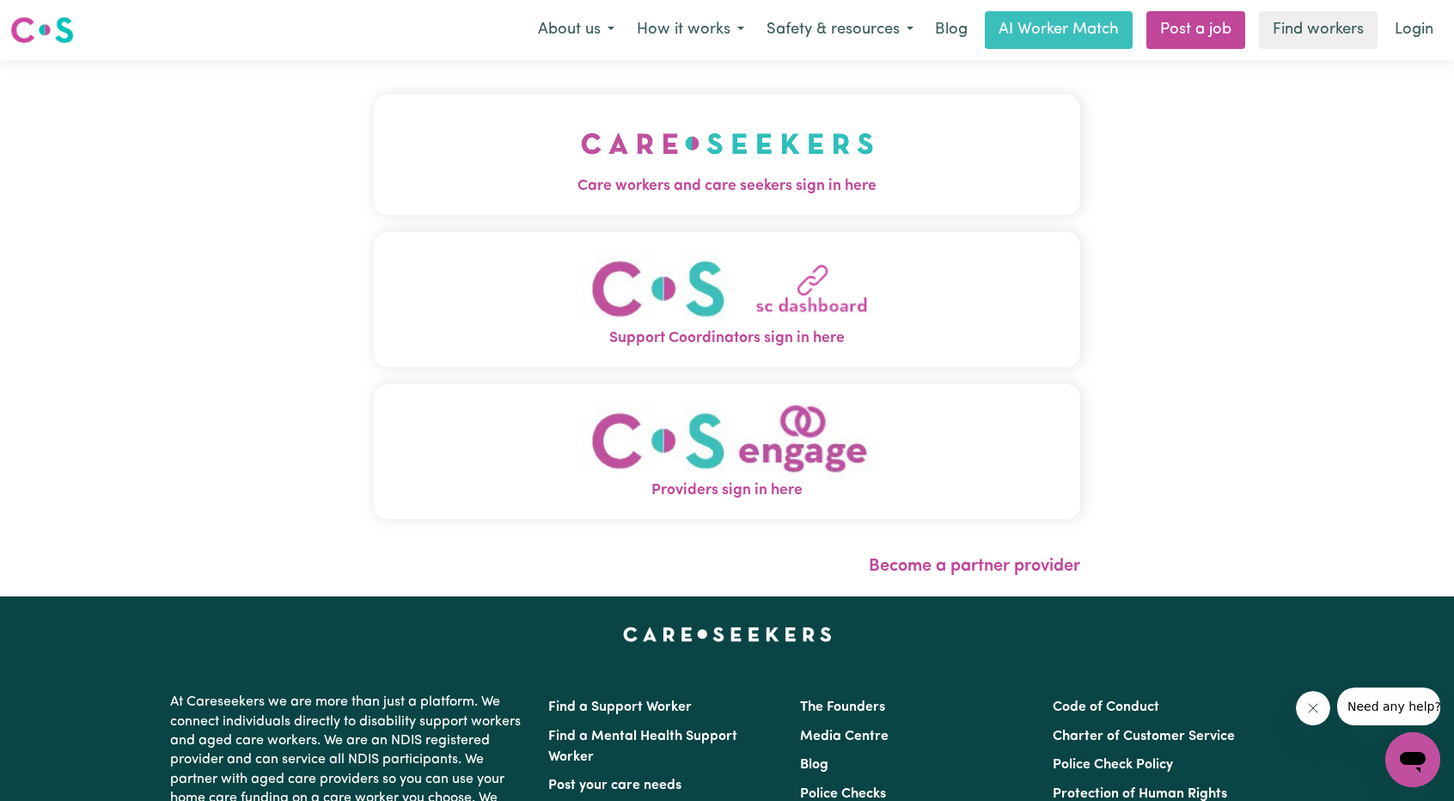  Describe the element at coordinates (727, 155) in the screenshot. I see `button: Care workers and care seekers sign in here` at that location.